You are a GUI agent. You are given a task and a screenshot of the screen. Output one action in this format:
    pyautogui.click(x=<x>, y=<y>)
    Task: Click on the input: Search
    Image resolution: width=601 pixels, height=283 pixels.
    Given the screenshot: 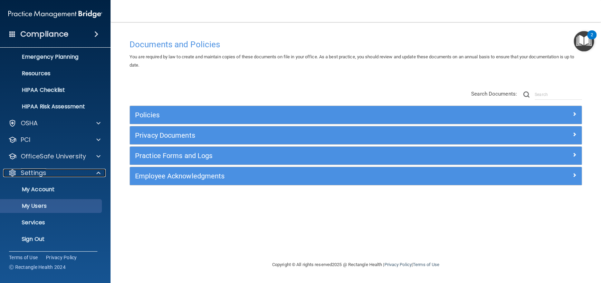 What is the action you would take?
    pyautogui.click(x=558, y=95)
    